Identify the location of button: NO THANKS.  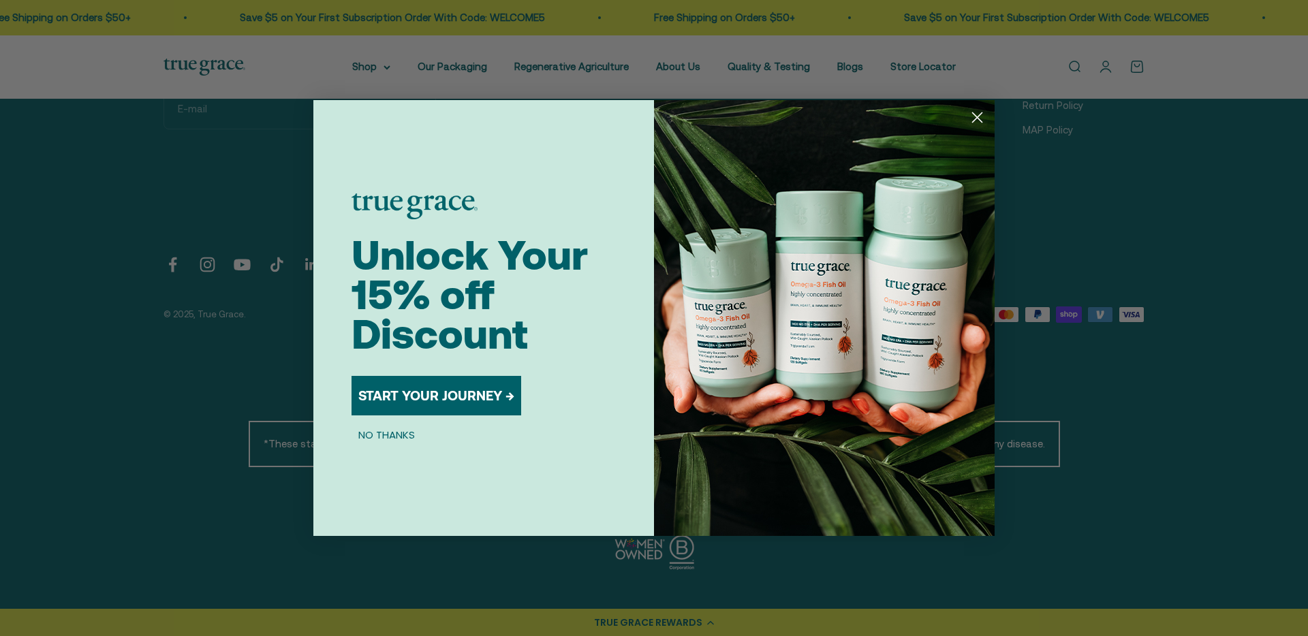
(386, 435).